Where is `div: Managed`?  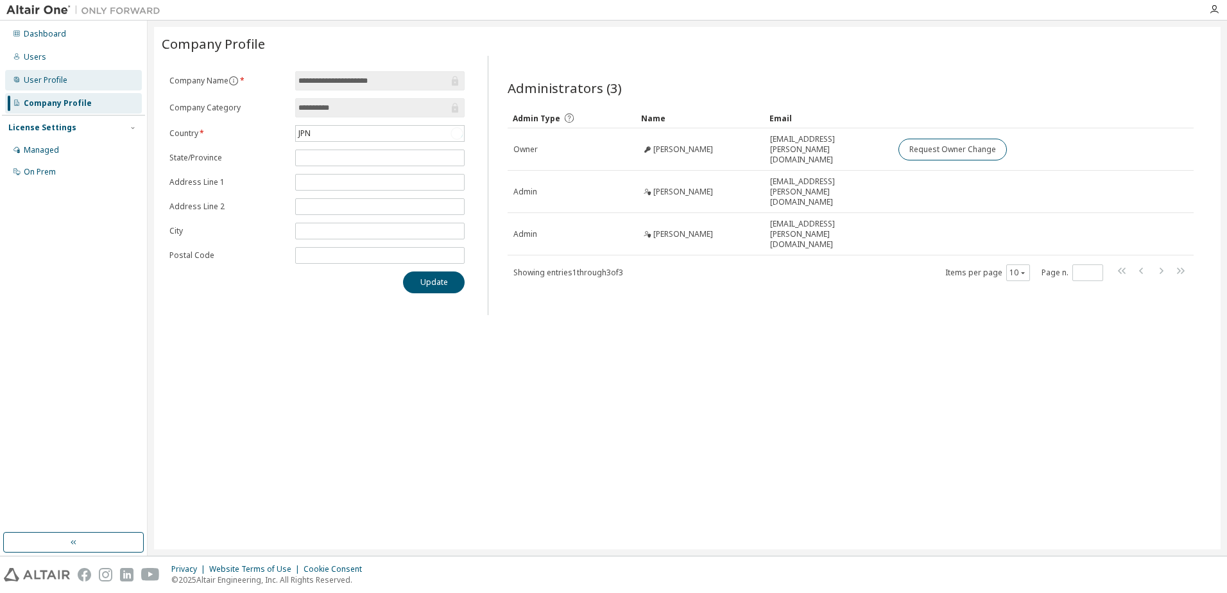
div: Managed is located at coordinates (41, 150).